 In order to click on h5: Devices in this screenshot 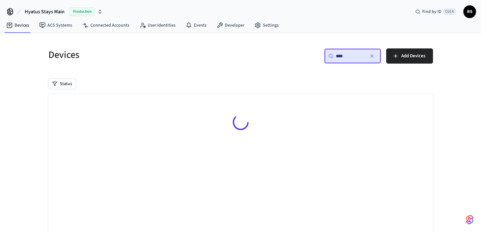, I will do `click(143, 55)`.